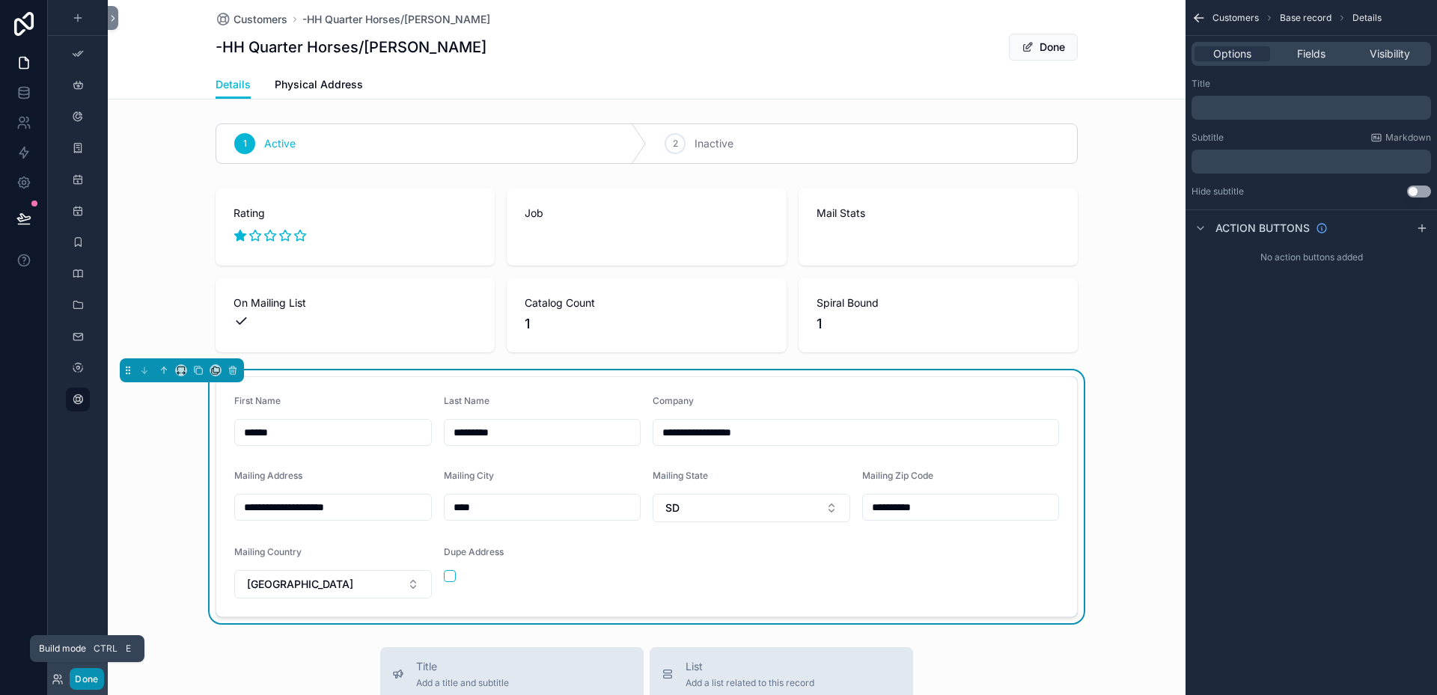 The width and height of the screenshot is (1437, 695). I want to click on span: Build mode, so click(62, 649).